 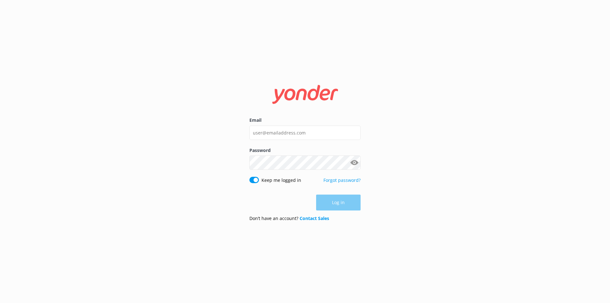 What do you see at coordinates (281, 180) in the screenshot?
I see `label: Keep me logged in` at bounding box center [281, 180].